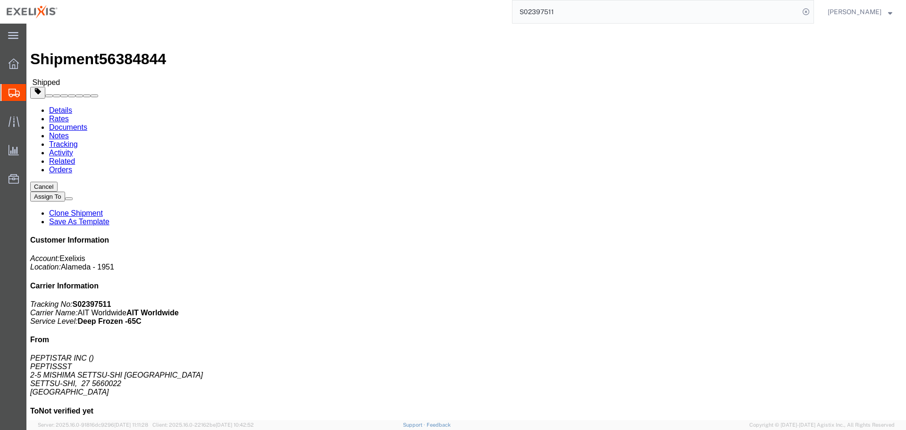 Image resolution: width=906 pixels, height=430 pixels. Describe the element at coordinates (415, 425) in the screenshot. I see `a: Support` at that location.